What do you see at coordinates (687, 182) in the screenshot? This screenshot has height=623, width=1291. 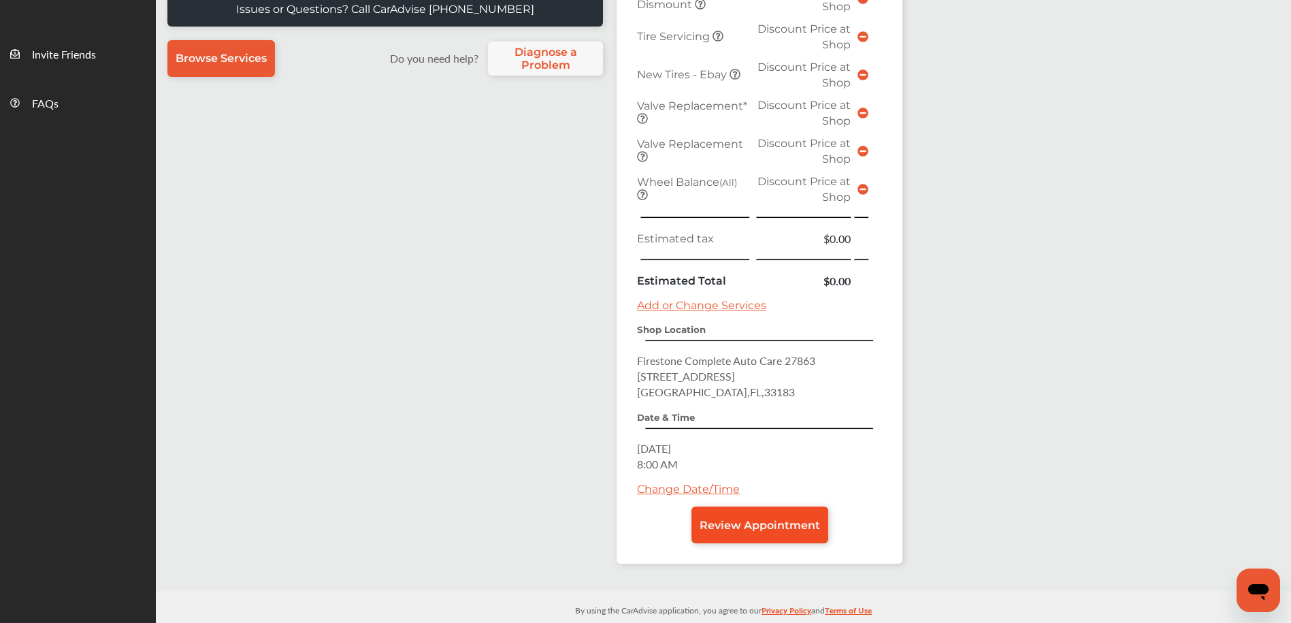 I see `span: Wheel Balance` at bounding box center [687, 182].